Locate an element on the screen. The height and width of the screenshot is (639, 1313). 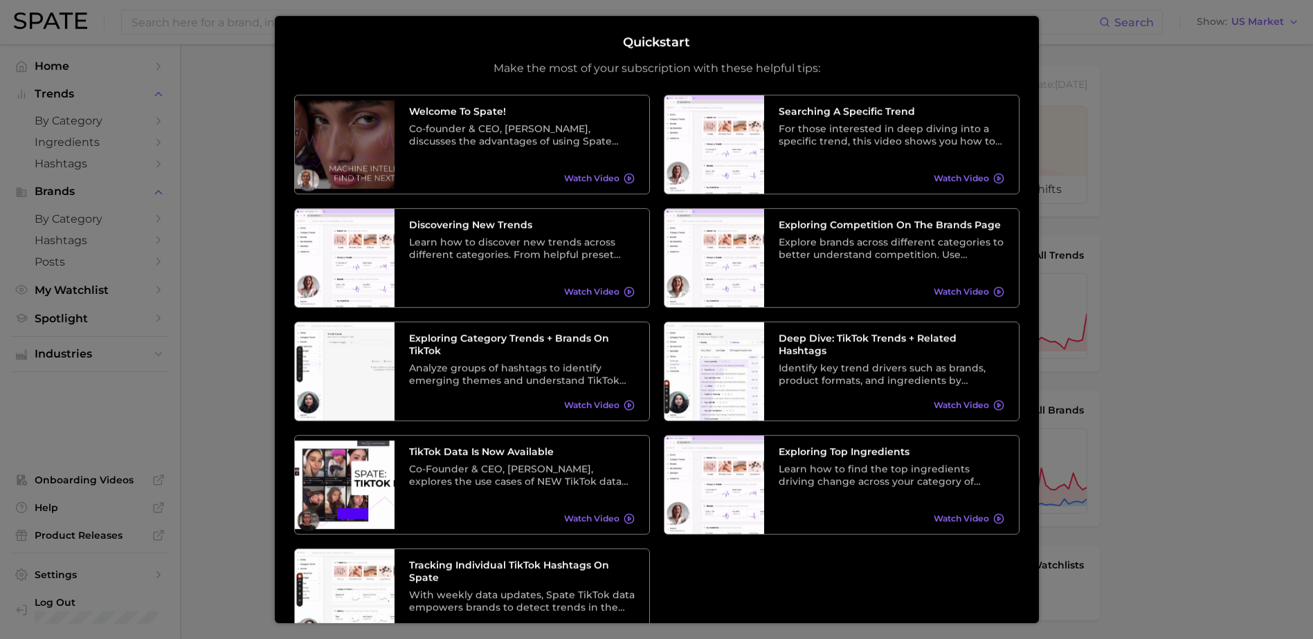
a: Searching A Specific TrendFor those interested in deep diving into a specific trend, this video s... is located at coordinates (842, 145).